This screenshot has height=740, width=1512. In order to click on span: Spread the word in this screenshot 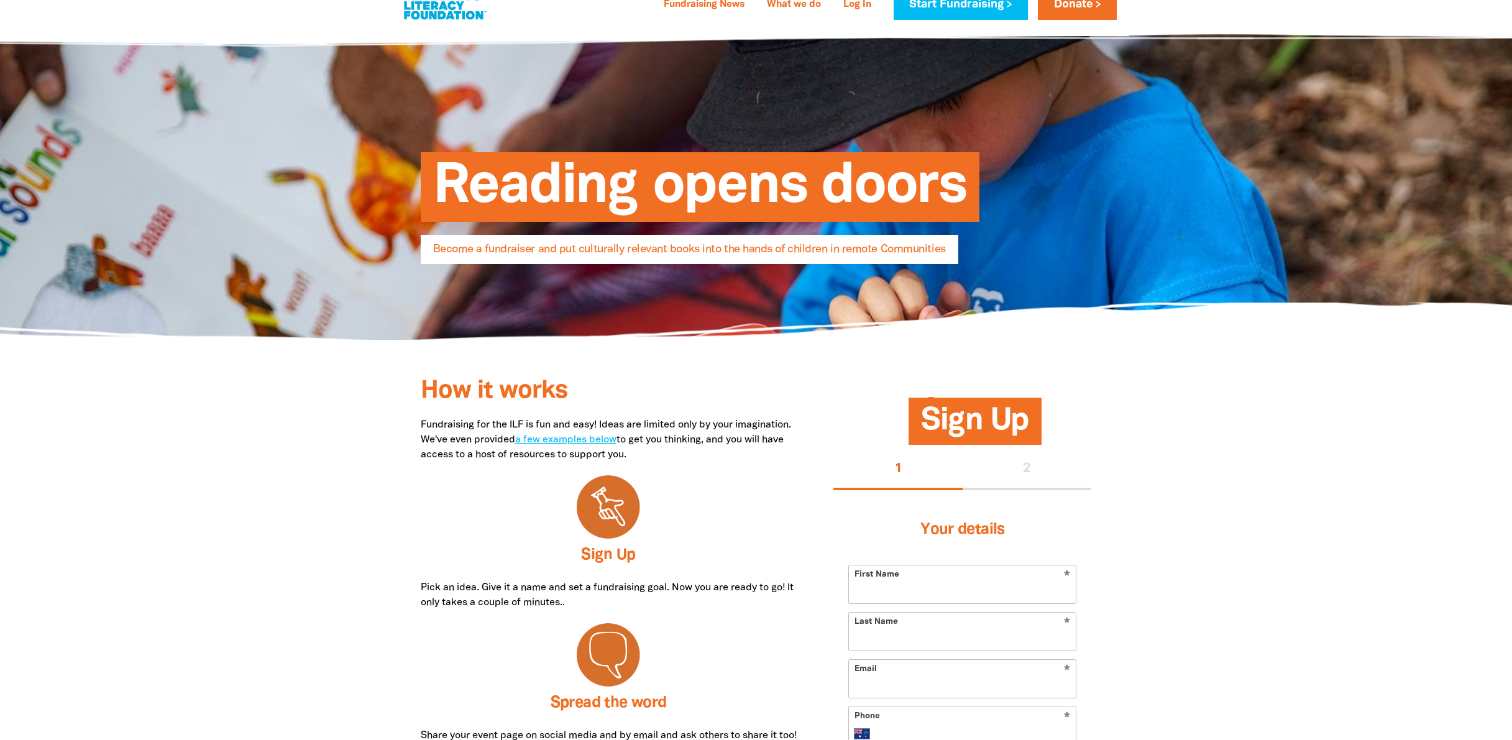, I will do `click(608, 703)`.